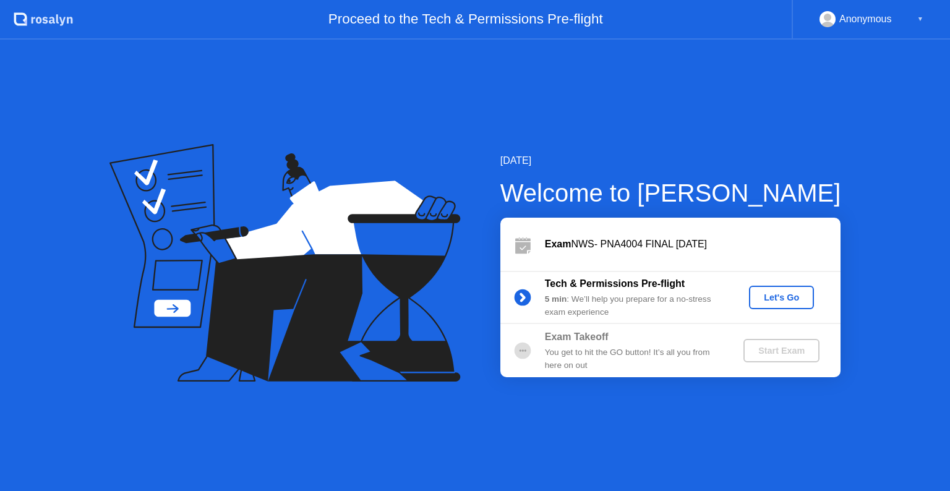 Image resolution: width=950 pixels, height=491 pixels. What do you see at coordinates (576, 336) in the screenshot?
I see `b: Exam Takeoff` at bounding box center [576, 336].